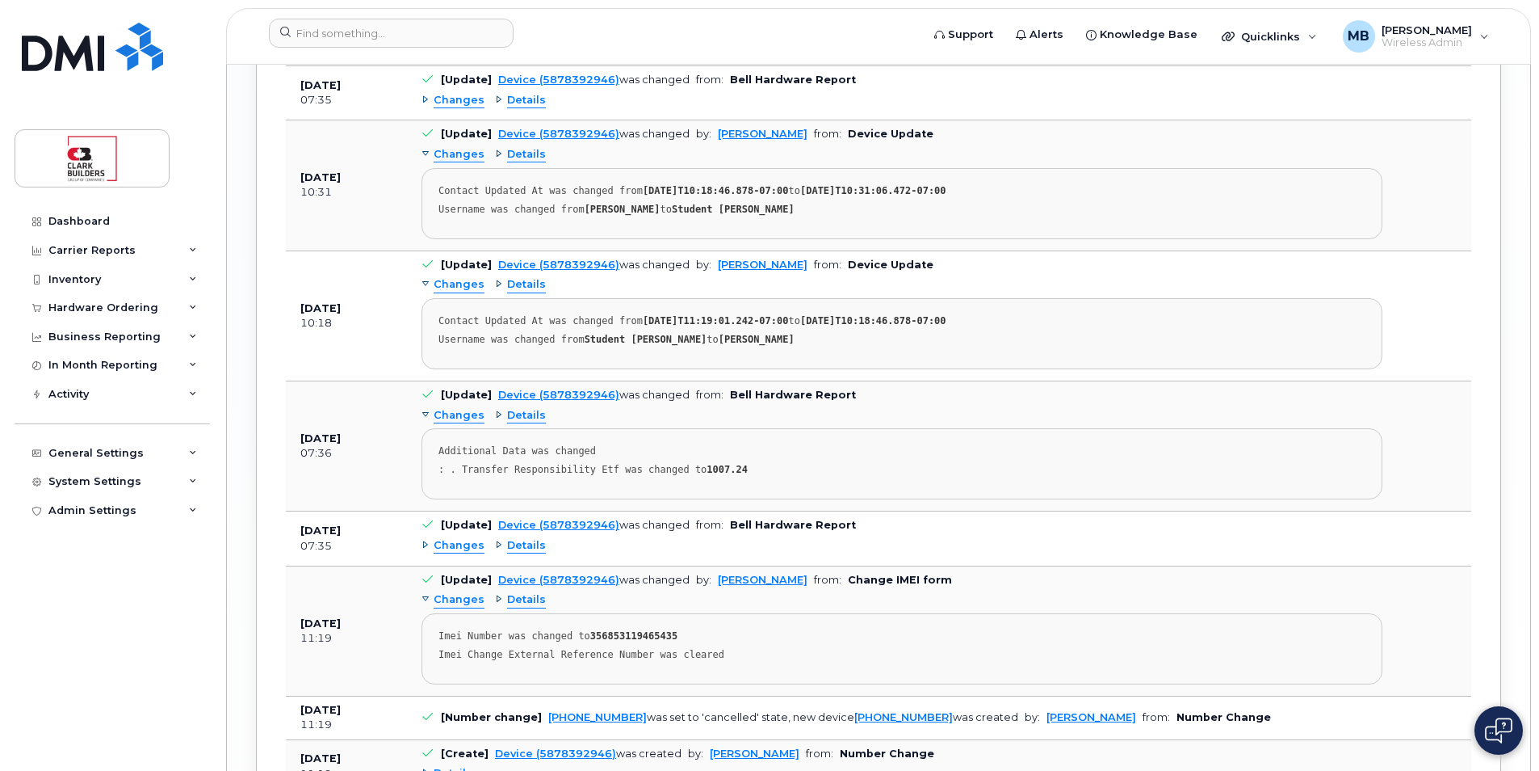 Image resolution: width=1539 pixels, height=771 pixels. What do you see at coordinates (902, 469) in the screenshot?
I see `div: : . Transfer Responsibility Etf was changed to` at bounding box center [902, 469].